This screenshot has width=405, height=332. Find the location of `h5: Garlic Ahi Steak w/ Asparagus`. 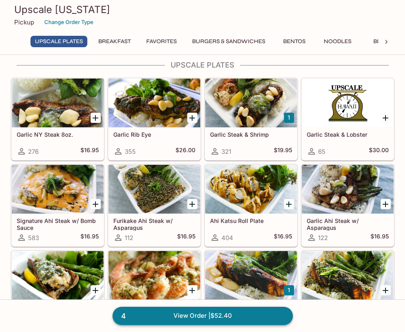

h5: Garlic Ahi Steak w/ Asparagus is located at coordinates (348, 223).